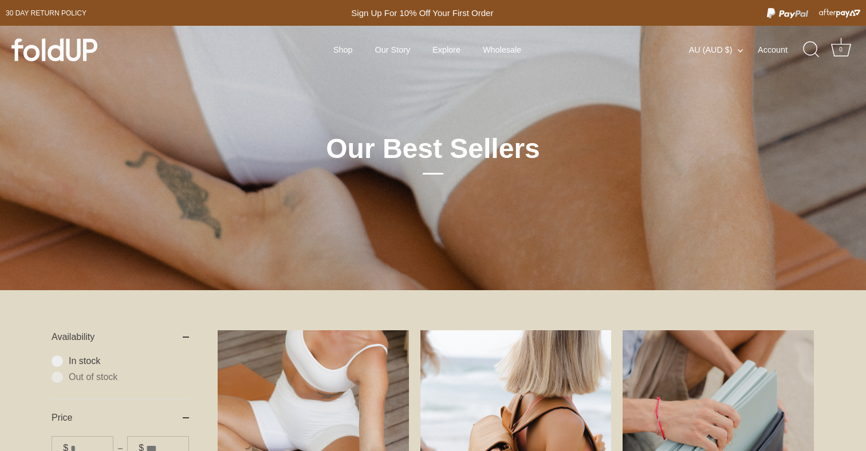 The height and width of the screenshot is (451, 866). What do you see at coordinates (120, 337) in the screenshot?
I see `summary: Availability` at bounding box center [120, 337].